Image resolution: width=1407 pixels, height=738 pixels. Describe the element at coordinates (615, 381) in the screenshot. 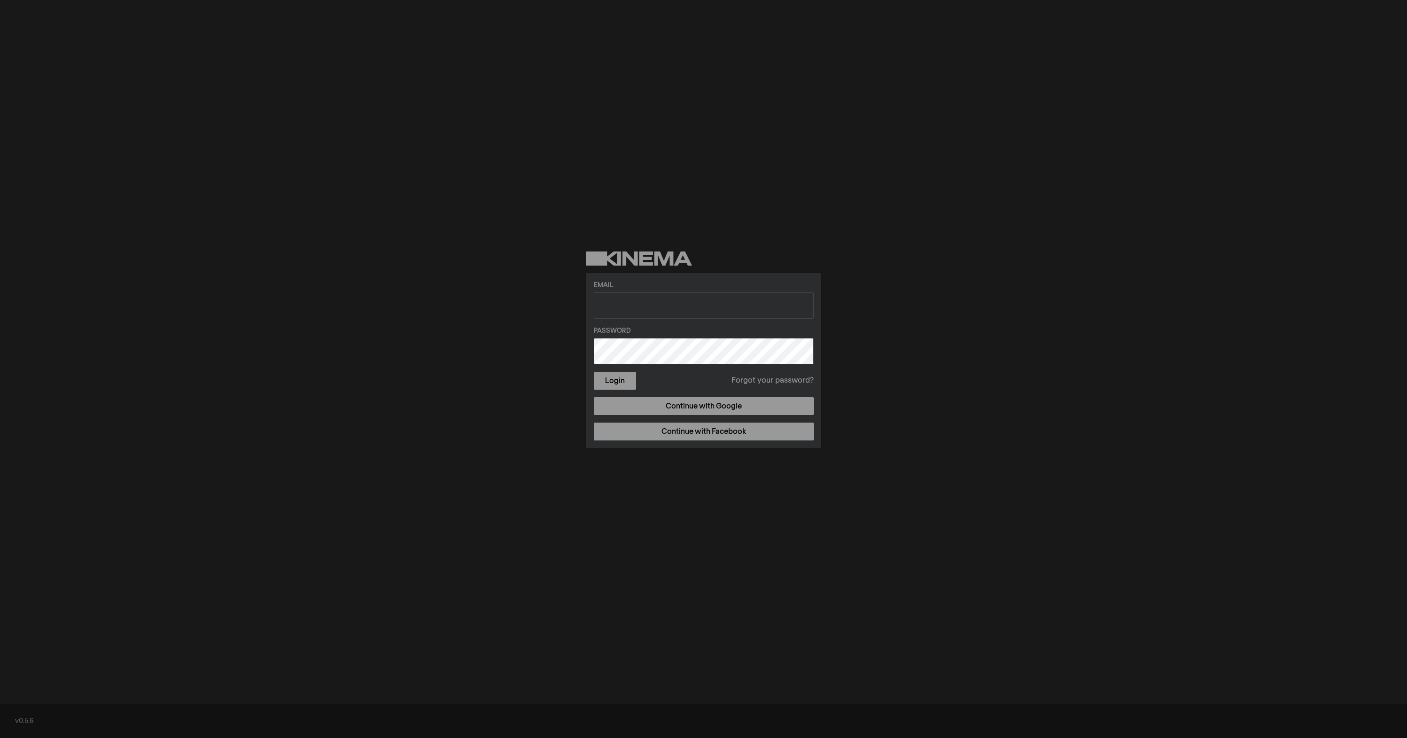

I see `button: Login` at that location.